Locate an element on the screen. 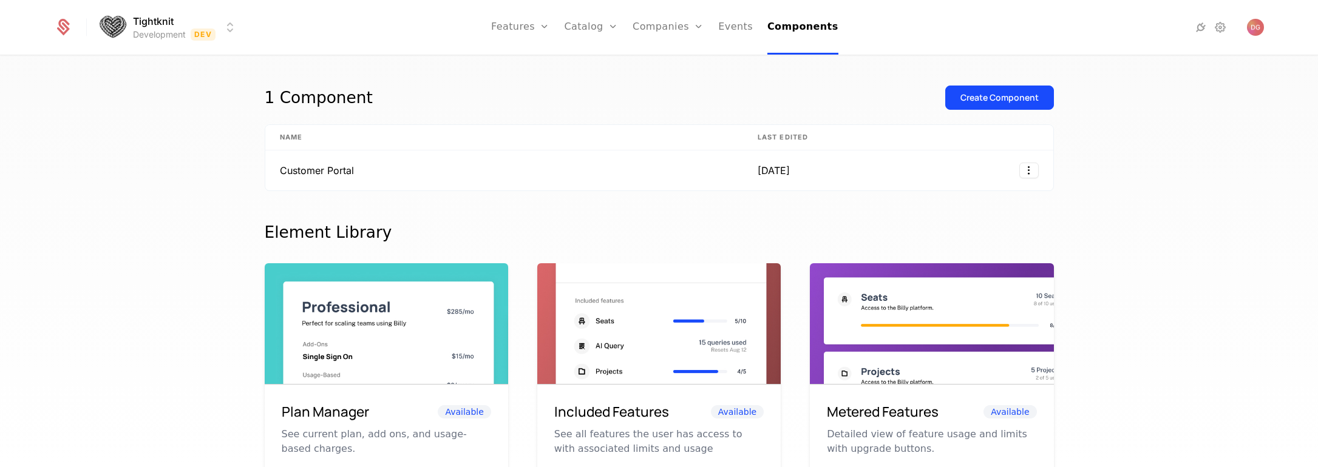  div: Development is located at coordinates (159, 35).